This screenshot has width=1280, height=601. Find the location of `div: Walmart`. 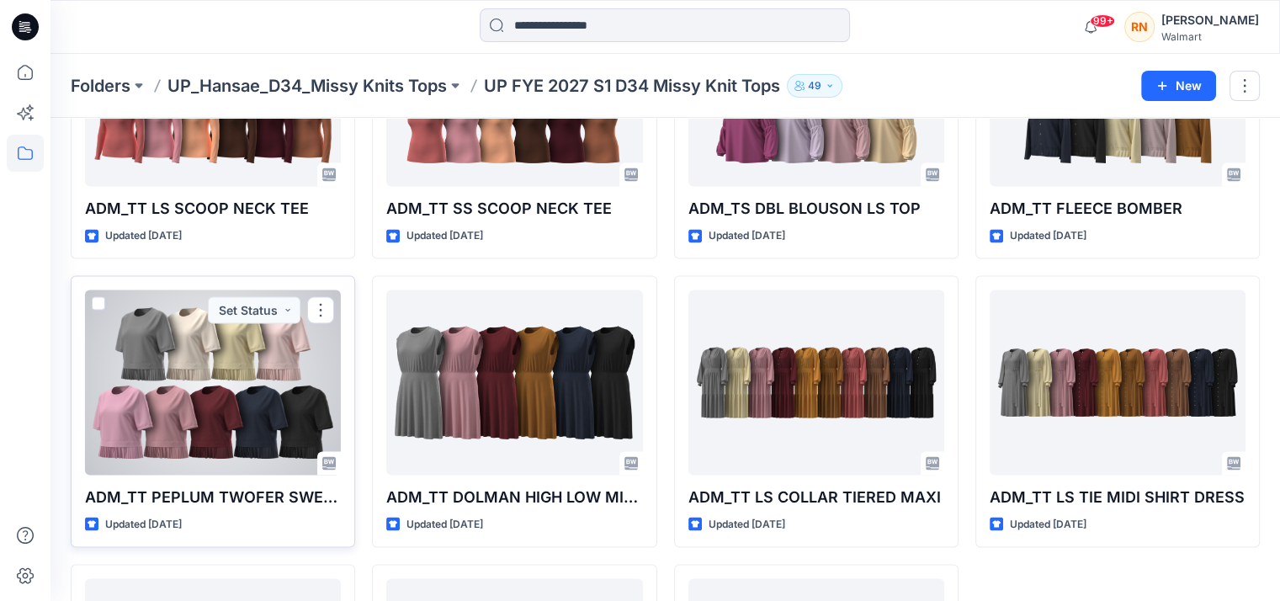

div: Walmart is located at coordinates (1210, 36).